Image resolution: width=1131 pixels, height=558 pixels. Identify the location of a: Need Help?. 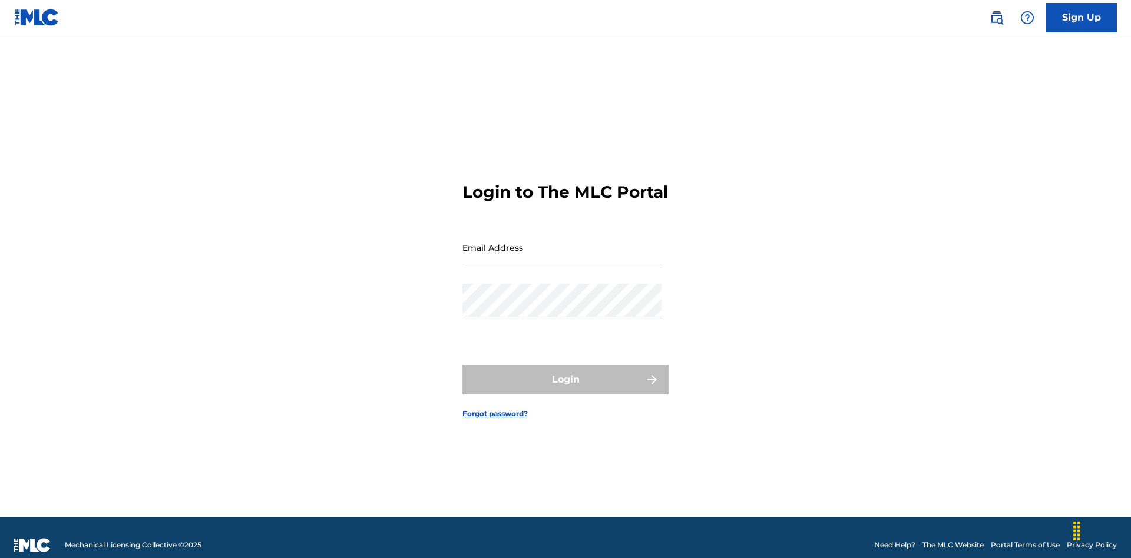
(895, 545).